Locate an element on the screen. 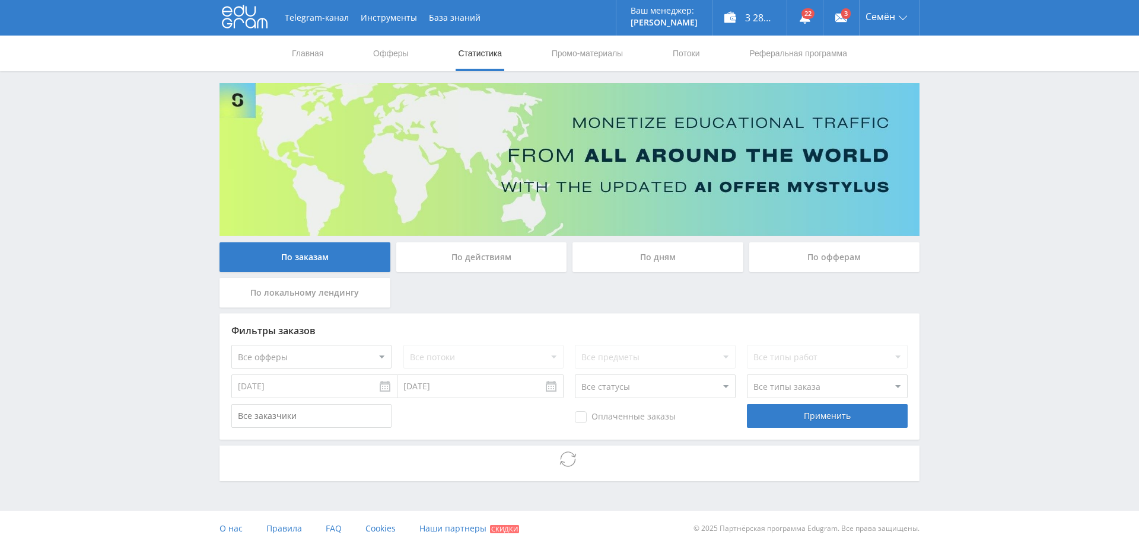 The height and width of the screenshot is (538, 1139). a: Офферы is located at coordinates (391, 53).